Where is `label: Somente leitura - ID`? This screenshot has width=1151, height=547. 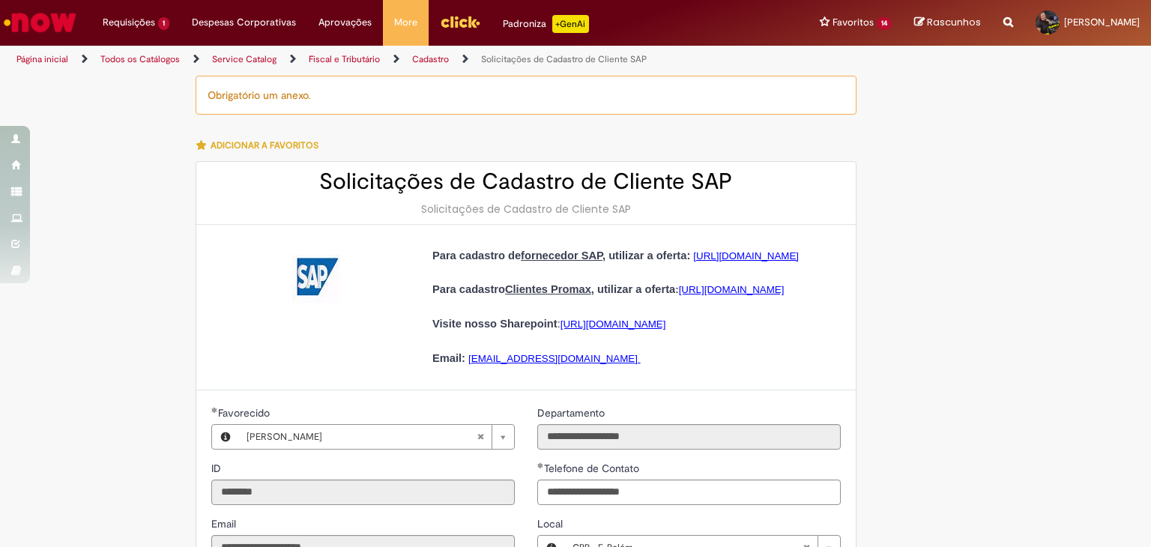
label: Somente leitura - ID is located at coordinates (217, 468).